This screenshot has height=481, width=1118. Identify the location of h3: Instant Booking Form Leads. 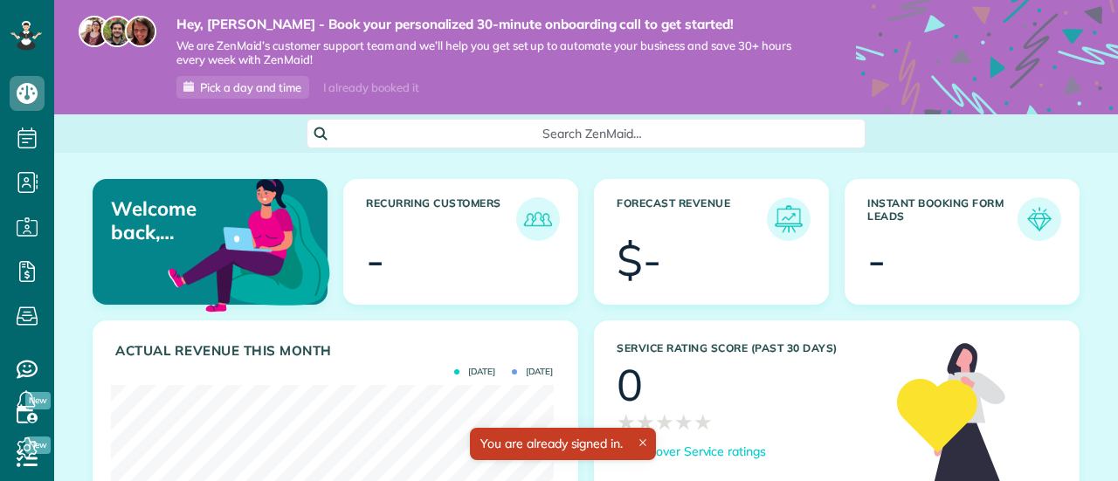
(943, 219).